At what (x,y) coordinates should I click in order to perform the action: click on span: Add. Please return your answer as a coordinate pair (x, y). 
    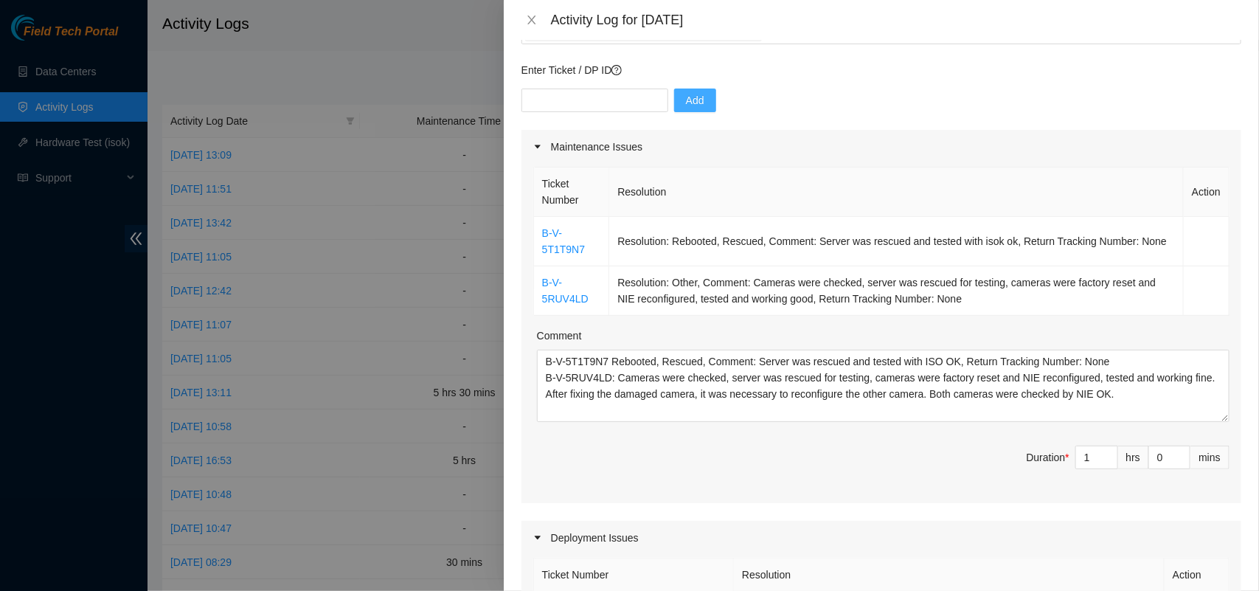
    Looking at the image, I should click on (695, 100).